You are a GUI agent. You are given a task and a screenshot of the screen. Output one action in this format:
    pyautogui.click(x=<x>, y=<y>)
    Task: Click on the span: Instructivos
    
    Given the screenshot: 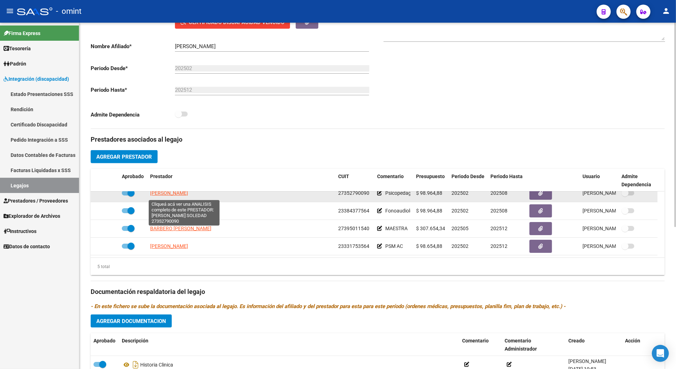 What is the action you would take?
    pyautogui.click(x=20, y=231)
    